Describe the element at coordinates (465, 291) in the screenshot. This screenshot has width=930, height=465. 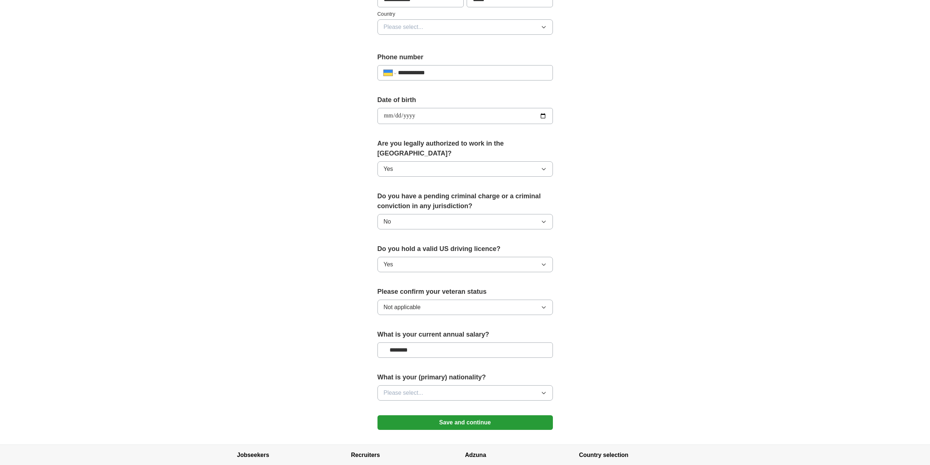
I see `label: Please confirm your veteran status` at that location.